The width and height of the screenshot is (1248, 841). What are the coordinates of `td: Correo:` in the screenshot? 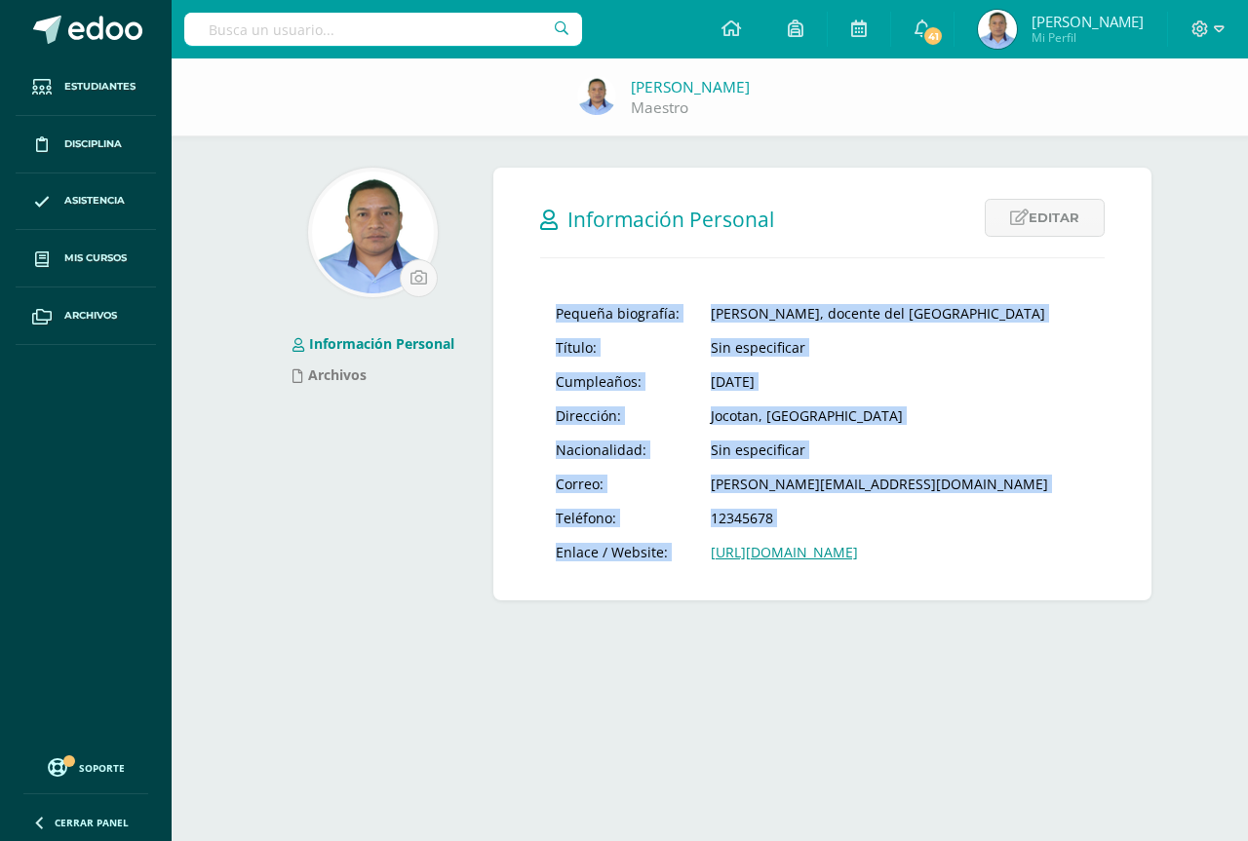 It's located at (617, 483).